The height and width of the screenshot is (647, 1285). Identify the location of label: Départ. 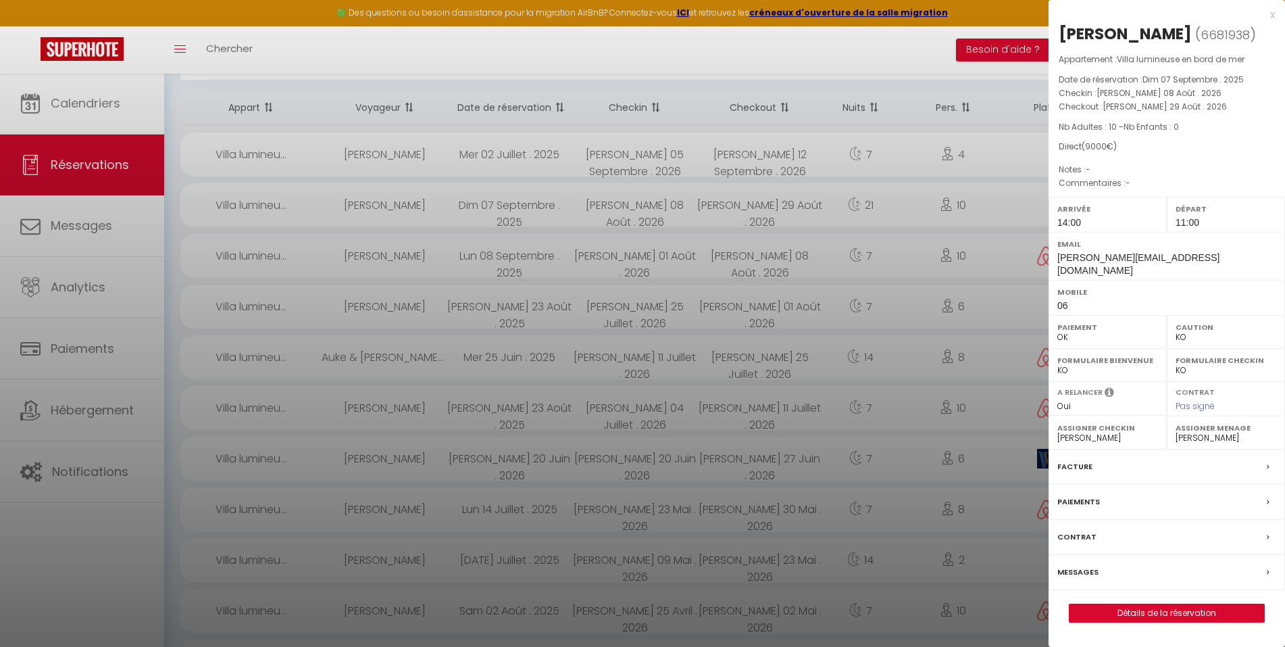
(1226, 209).